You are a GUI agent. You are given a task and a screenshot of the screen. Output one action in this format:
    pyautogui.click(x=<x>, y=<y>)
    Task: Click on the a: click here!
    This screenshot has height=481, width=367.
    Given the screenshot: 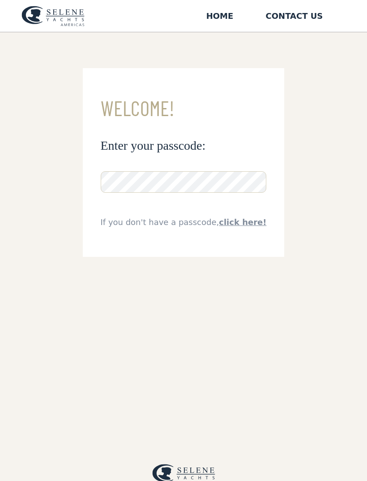 What is the action you would take?
    pyautogui.click(x=243, y=222)
    